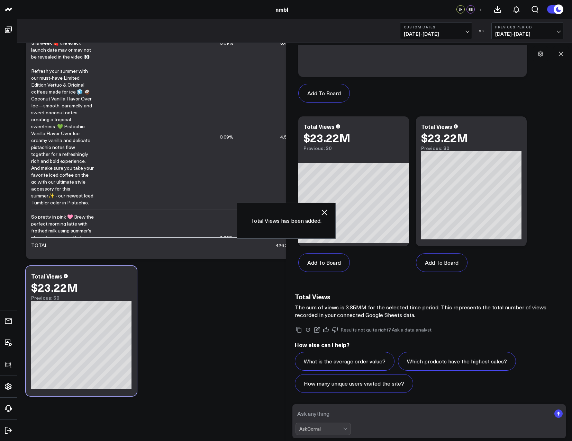 Image resolution: width=572 pixels, height=441 pixels. What do you see at coordinates (227, 238) in the screenshot?
I see `div: 0.08%` at bounding box center [227, 238].